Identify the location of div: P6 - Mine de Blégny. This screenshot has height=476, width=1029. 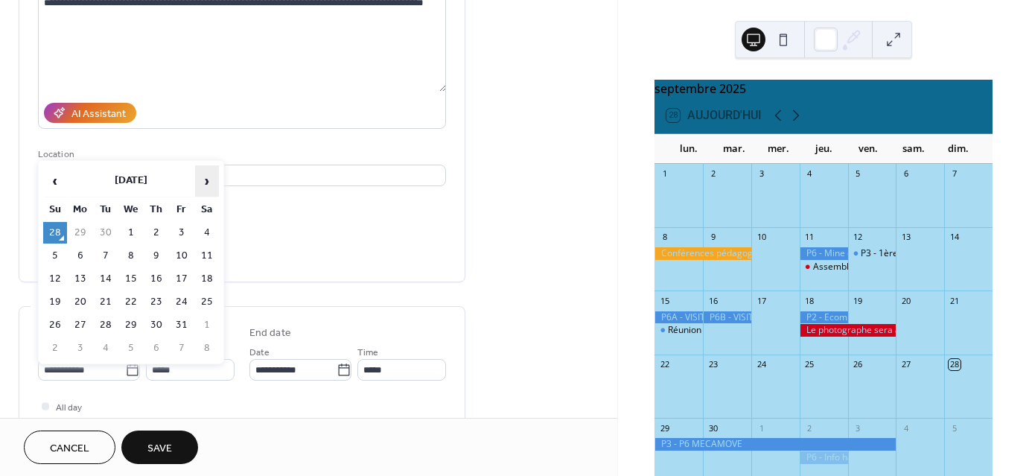
(824, 253).